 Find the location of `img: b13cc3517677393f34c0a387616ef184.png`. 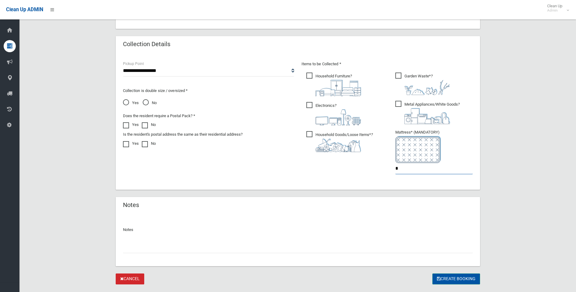

img: b13cc3517677393f34c0a387616ef184.png is located at coordinates (338, 145).